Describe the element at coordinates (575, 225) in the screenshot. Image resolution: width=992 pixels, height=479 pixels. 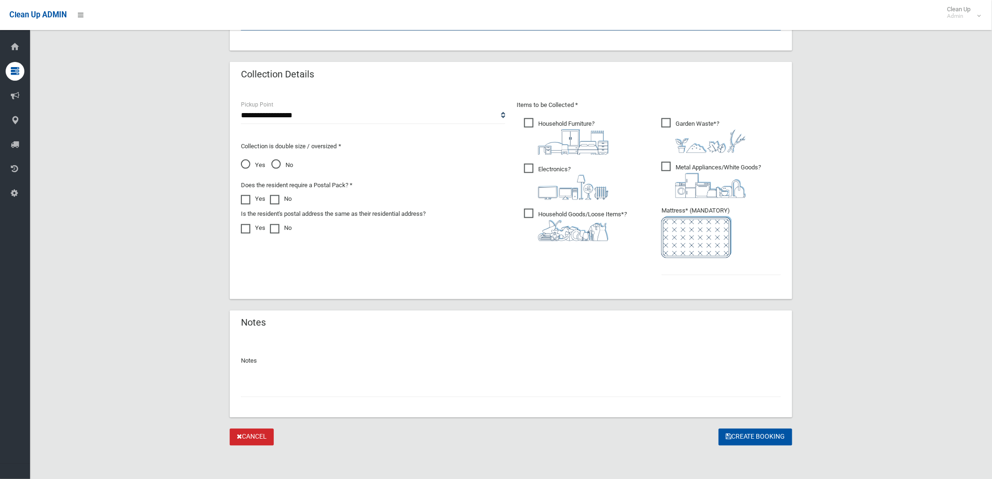
I see `span: Household Goods/Loose Items*` at that location.